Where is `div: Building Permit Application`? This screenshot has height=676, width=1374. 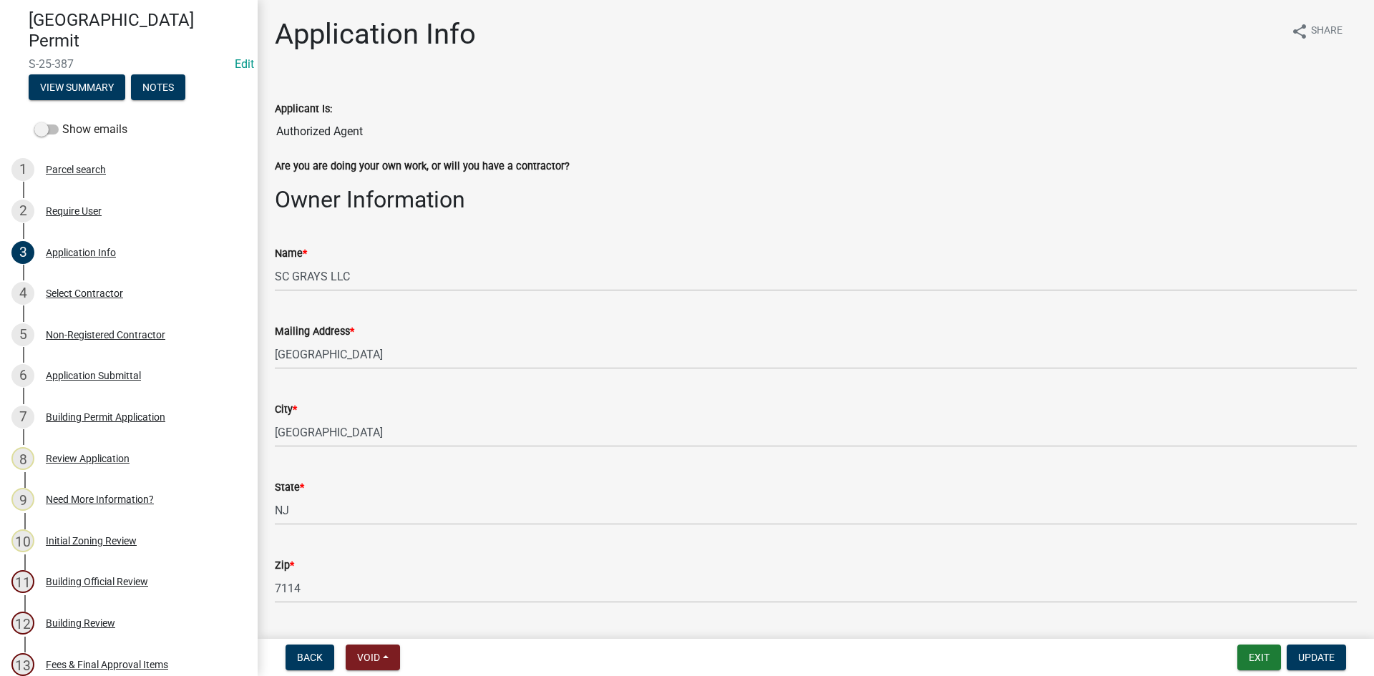 div: Building Permit Application is located at coordinates (105, 417).